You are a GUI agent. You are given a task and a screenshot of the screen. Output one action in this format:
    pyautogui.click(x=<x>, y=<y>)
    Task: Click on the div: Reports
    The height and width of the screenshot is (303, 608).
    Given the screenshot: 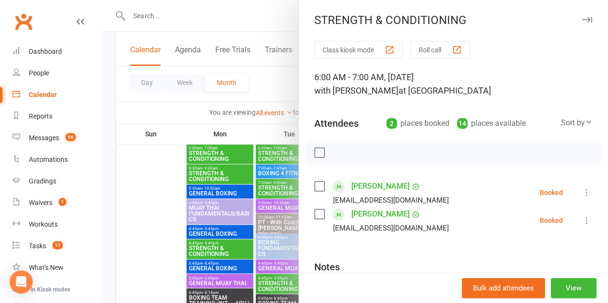 What is the action you would take?
    pyautogui.click(x=40, y=116)
    